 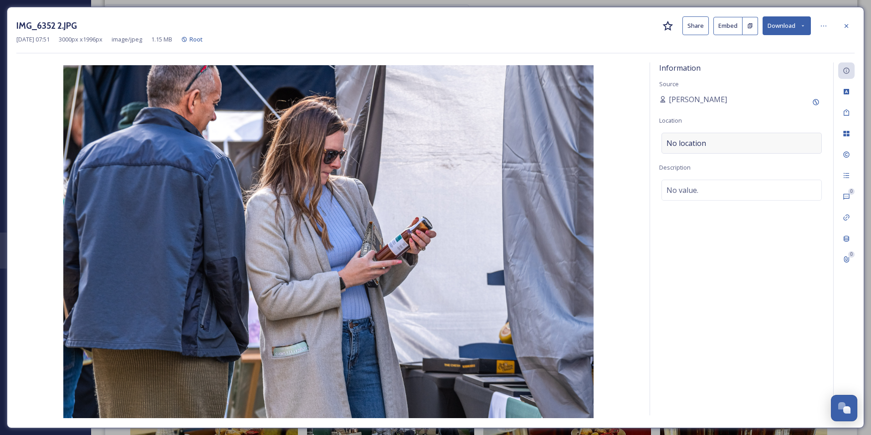 What do you see at coordinates (682, 190) in the screenshot?
I see `span: No value.` at bounding box center [682, 190].